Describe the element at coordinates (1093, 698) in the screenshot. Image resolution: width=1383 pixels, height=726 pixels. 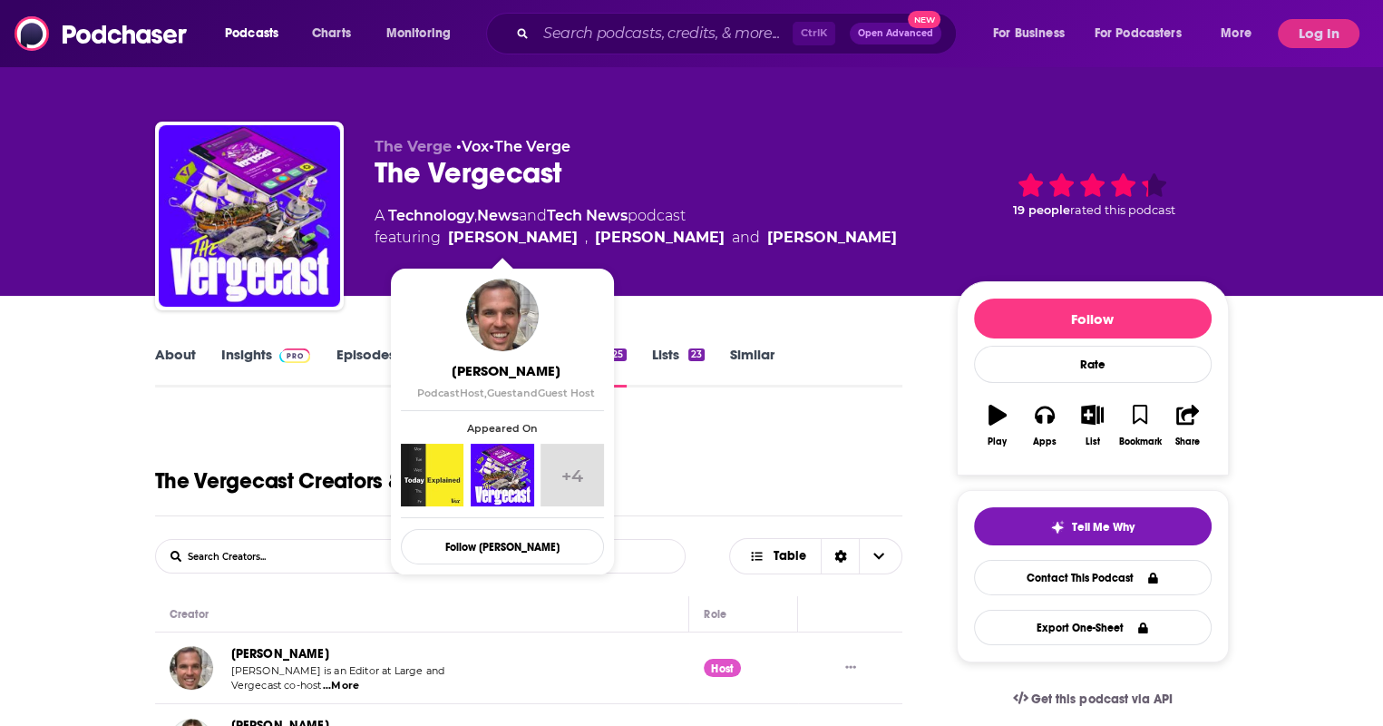
I see `a: Get this podcast via API` at that location.